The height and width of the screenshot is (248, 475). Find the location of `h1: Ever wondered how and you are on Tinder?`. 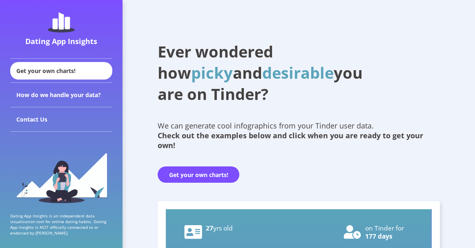

h1: Ever wondered how and you are on Tinder? is located at coordinates (270, 73).